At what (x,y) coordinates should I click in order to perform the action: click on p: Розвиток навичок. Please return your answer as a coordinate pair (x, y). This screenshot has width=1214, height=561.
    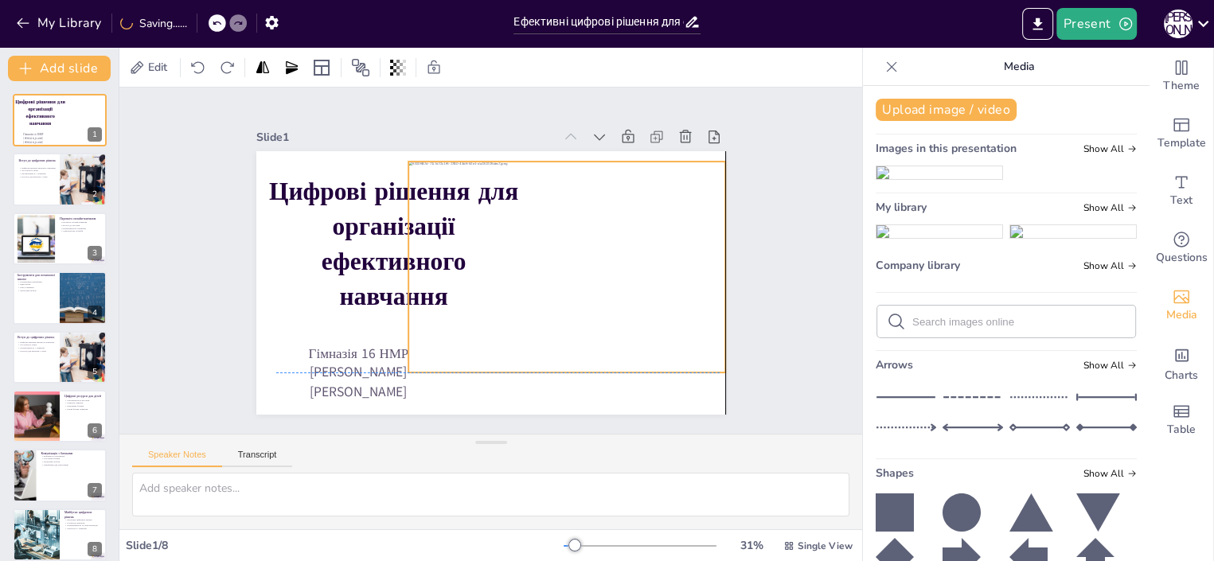
    Looking at the image, I should click on (83, 403).